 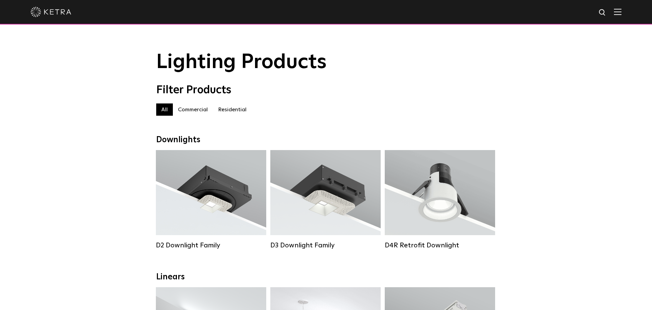 What do you see at coordinates (603, 13) in the screenshot?
I see `img: search icon` at bounding box center [603, 13].